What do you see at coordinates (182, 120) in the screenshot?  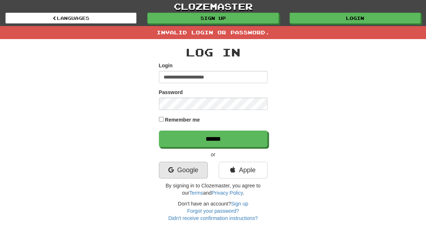 I see `label: Remember me` at bounding box center [182, 120].